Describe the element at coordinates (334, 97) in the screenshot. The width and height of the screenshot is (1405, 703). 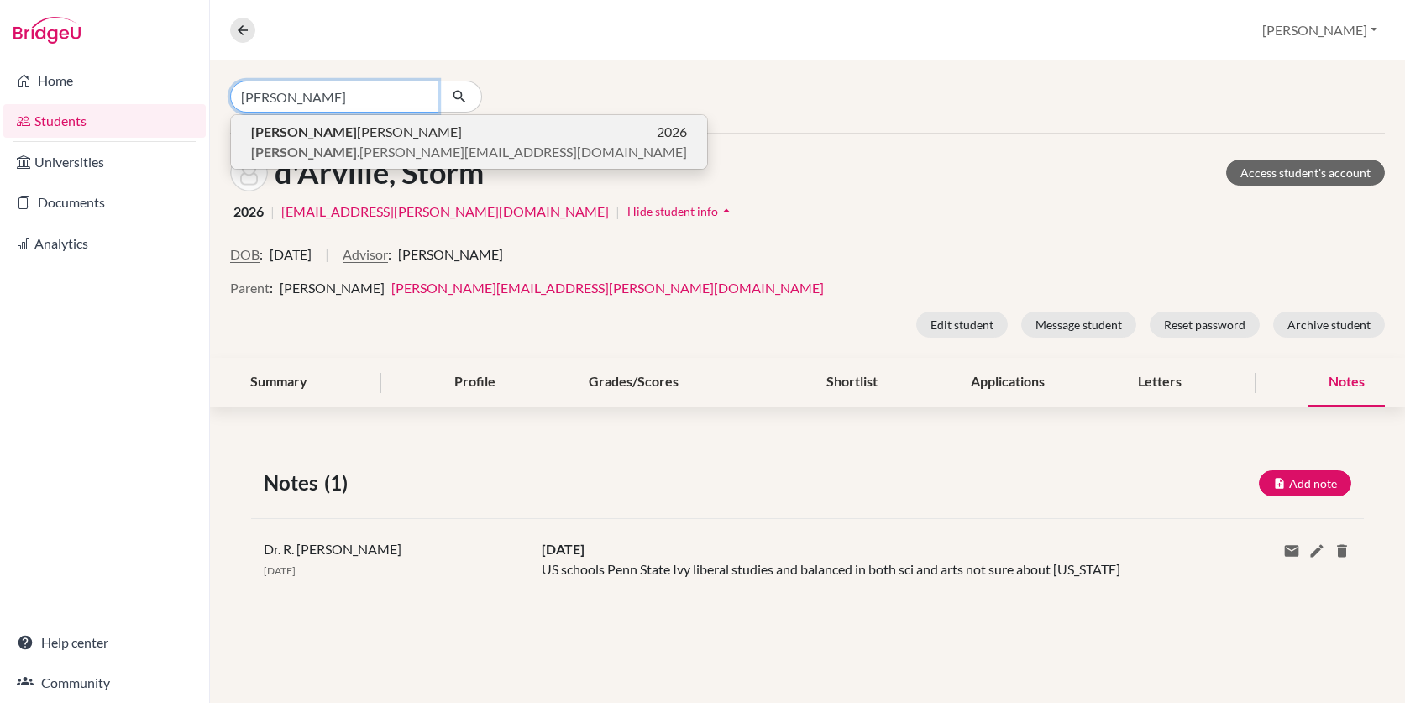
I see `input: Find student by name...` at that location.